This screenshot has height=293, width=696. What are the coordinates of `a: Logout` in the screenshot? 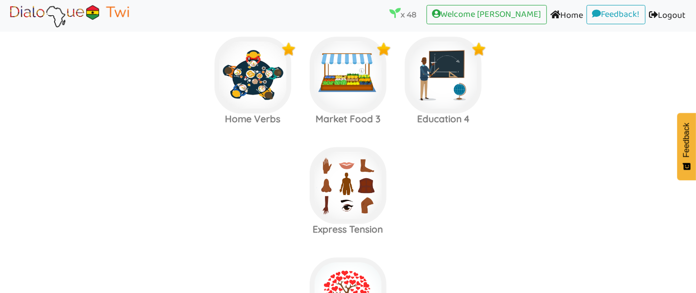 It's located at (667, 16).